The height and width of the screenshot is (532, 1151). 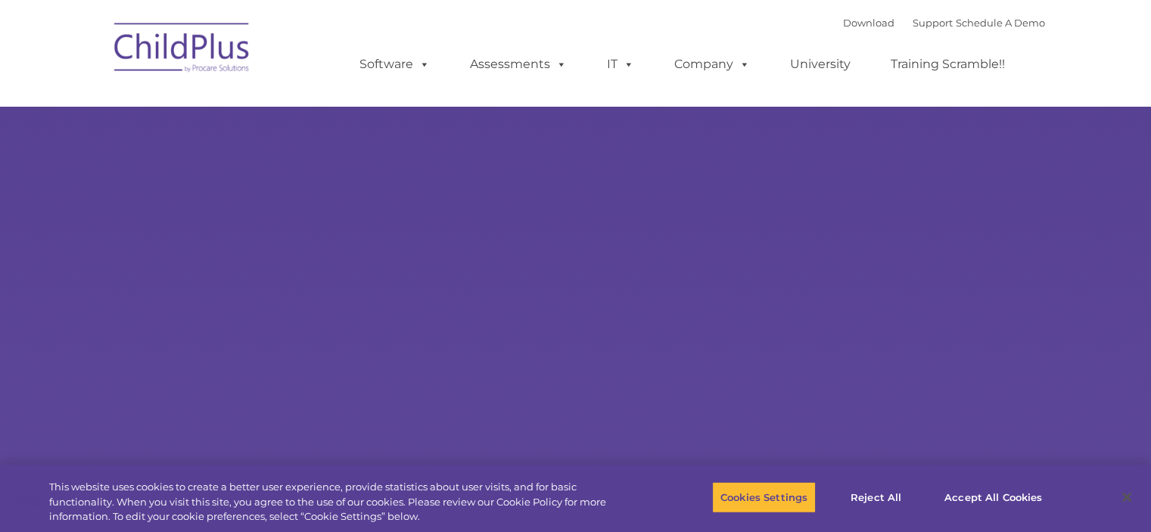 I want to click on a: Assessments, so click(x=518, y=64).